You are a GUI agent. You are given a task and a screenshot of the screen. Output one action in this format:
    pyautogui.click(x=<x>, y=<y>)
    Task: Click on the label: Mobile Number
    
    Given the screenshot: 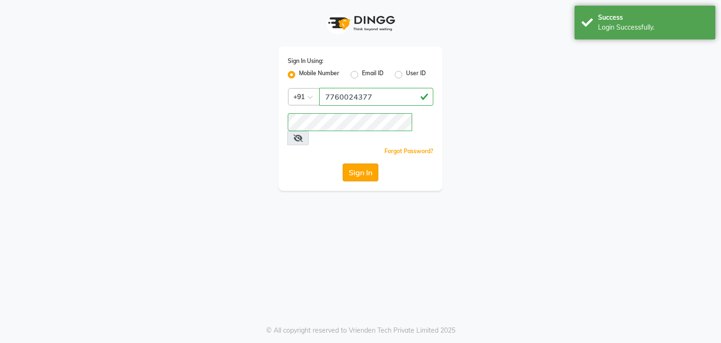 What is the action you would take?
    pyautogui.click(x=319, y=75)
    